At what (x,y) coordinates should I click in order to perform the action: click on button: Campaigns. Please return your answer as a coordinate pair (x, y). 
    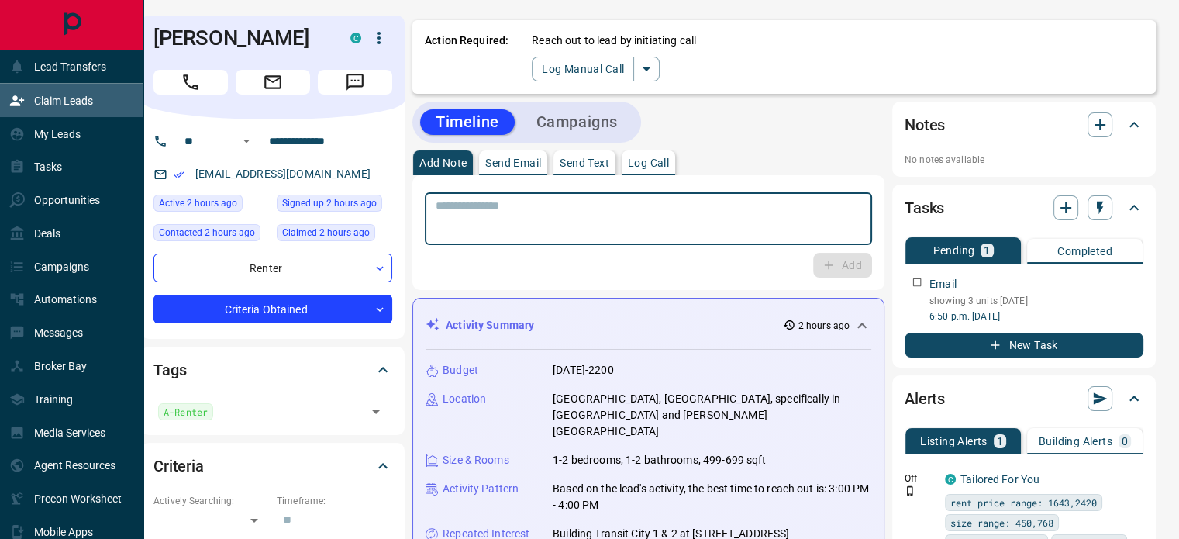
    Looking at the image, I should click on (577, 122).